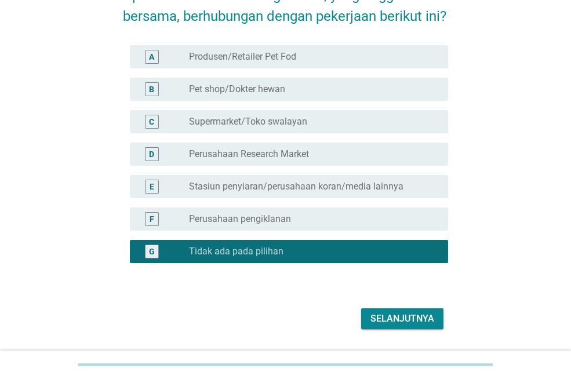 The image size is (571, 379). I want to click on button: Selanjutnya, so click(402, 319).